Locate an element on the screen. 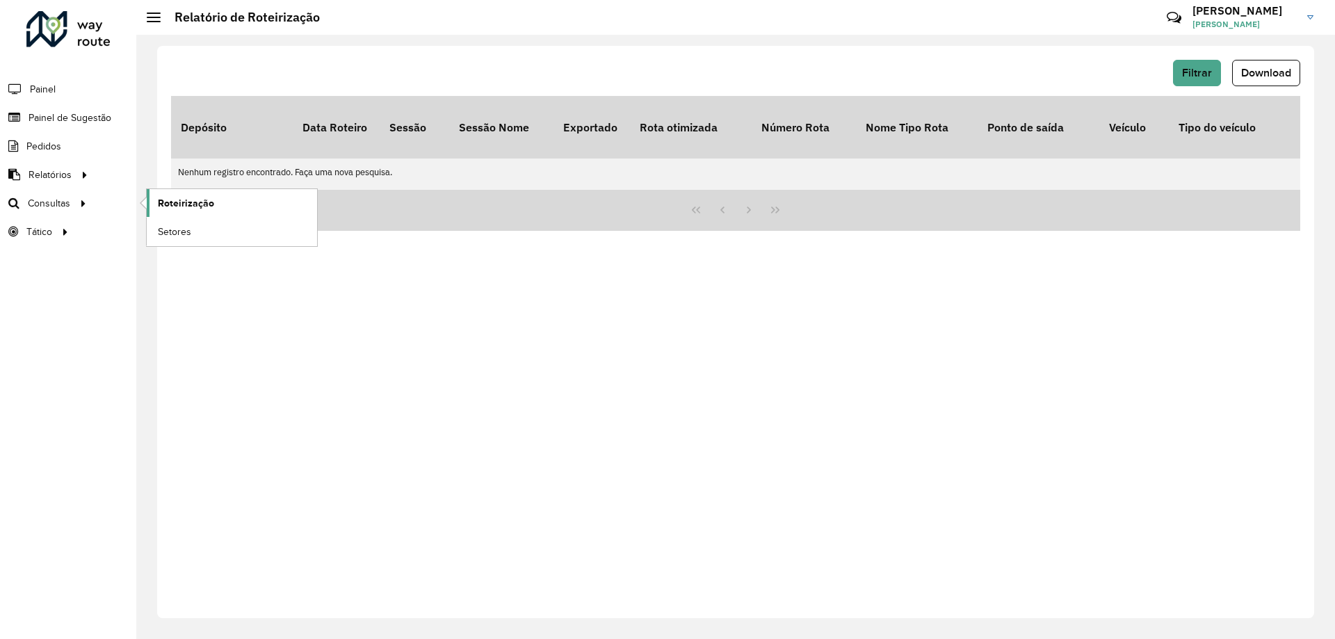 Image resolution: width=1335 pixels, height=639 pixels. th: Ponto de saída is located at coordinates (1038, 127).